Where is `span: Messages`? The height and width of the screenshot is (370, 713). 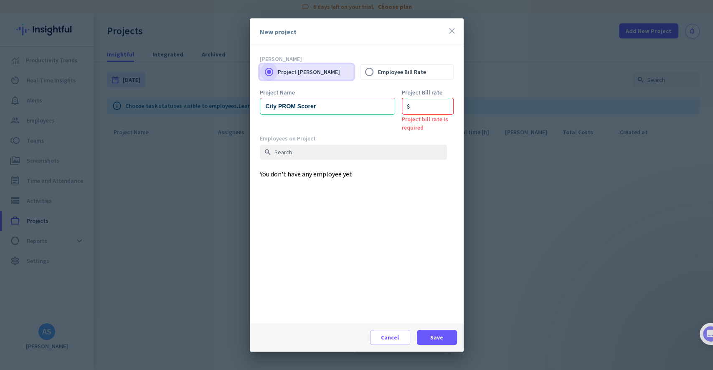 span: Messages is located at coordinates (63, 285).